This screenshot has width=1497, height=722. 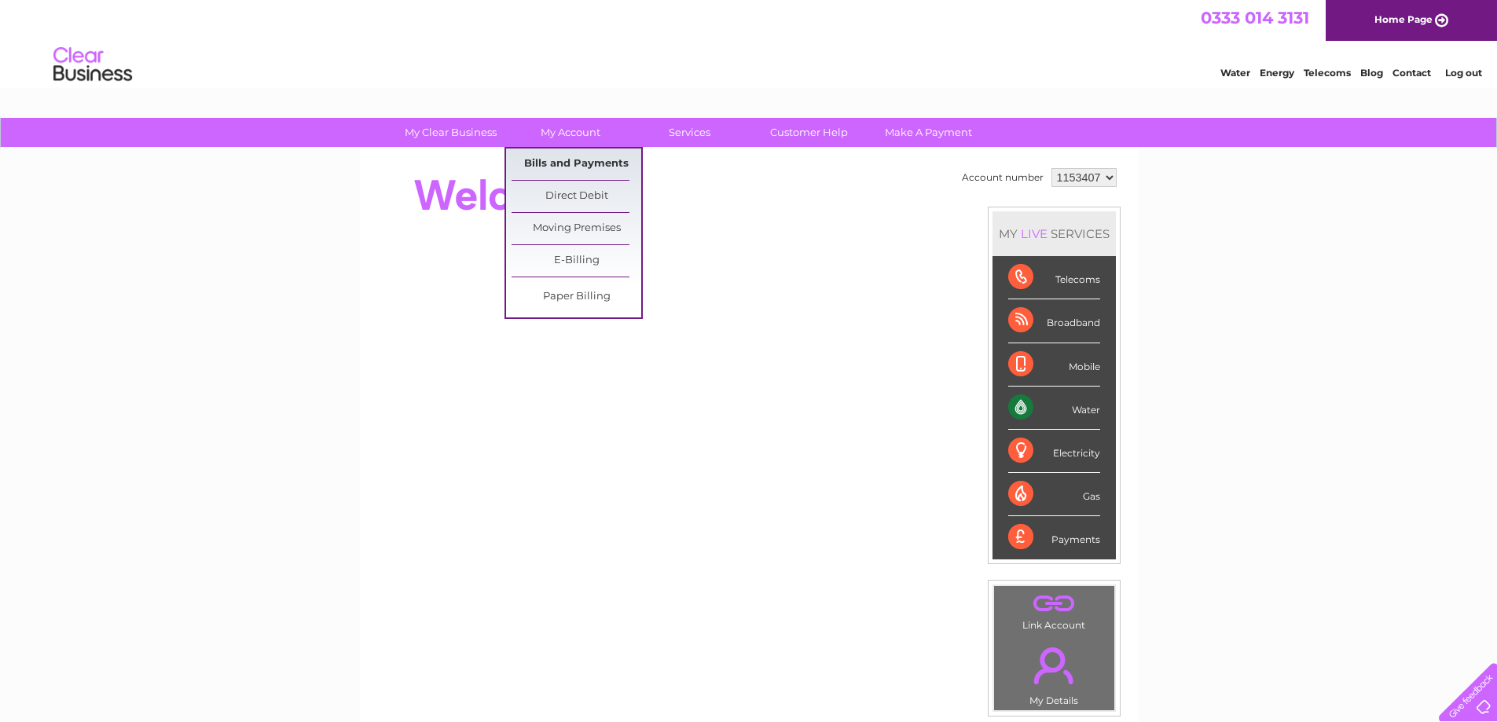 What do you see at coordinates (1255, 17) in the screenshot?
I see `a: 0333 014 3131` at bounding box center [1255, 17].